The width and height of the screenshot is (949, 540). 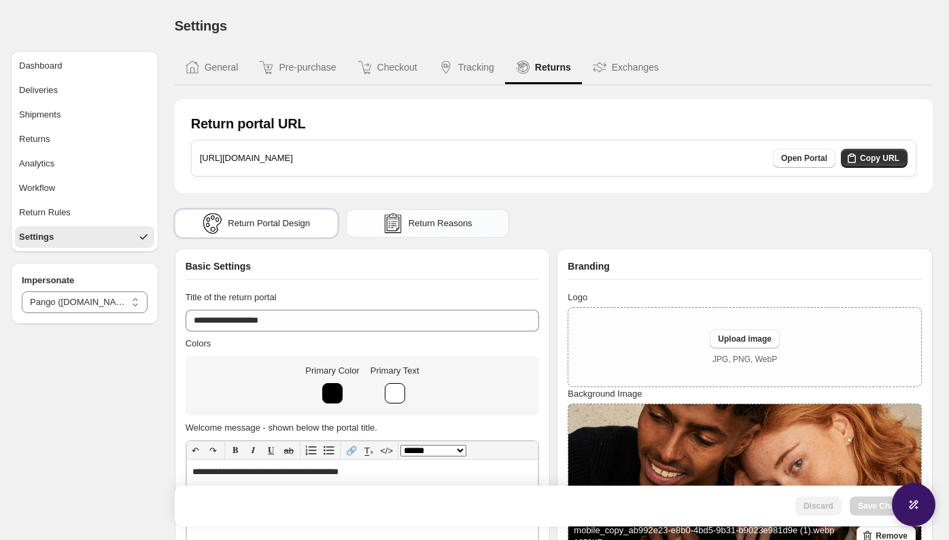 I want to click on s: ab, so click(x=288, y=451).